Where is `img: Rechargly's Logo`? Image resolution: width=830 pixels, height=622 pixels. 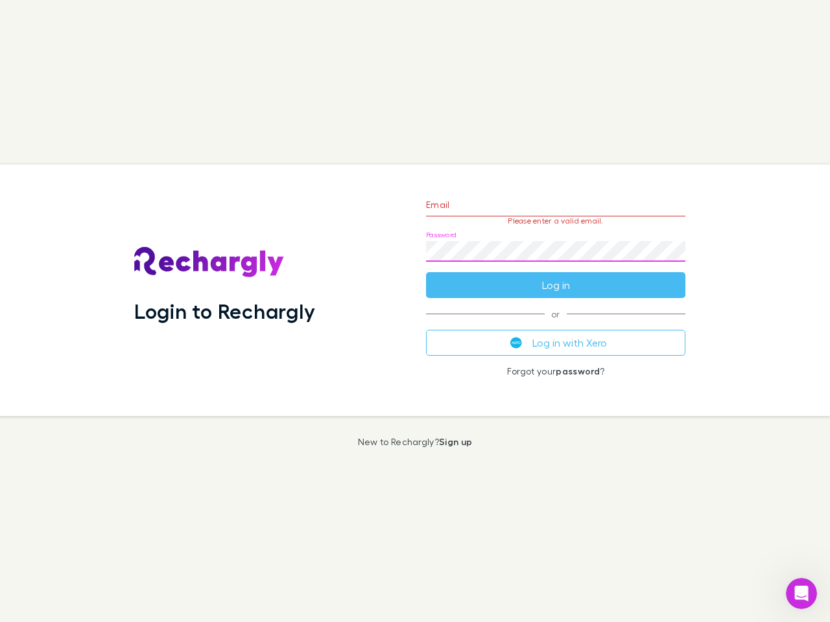
img: Rechargly's Logo is located at coordinates (209, 262).